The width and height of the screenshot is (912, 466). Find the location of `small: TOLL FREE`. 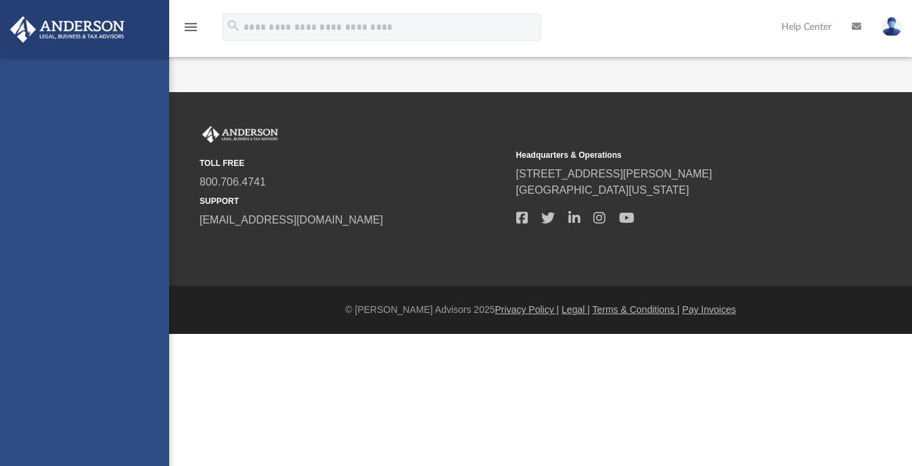

small: TOLL FREE is located at coordinates (353, 163).